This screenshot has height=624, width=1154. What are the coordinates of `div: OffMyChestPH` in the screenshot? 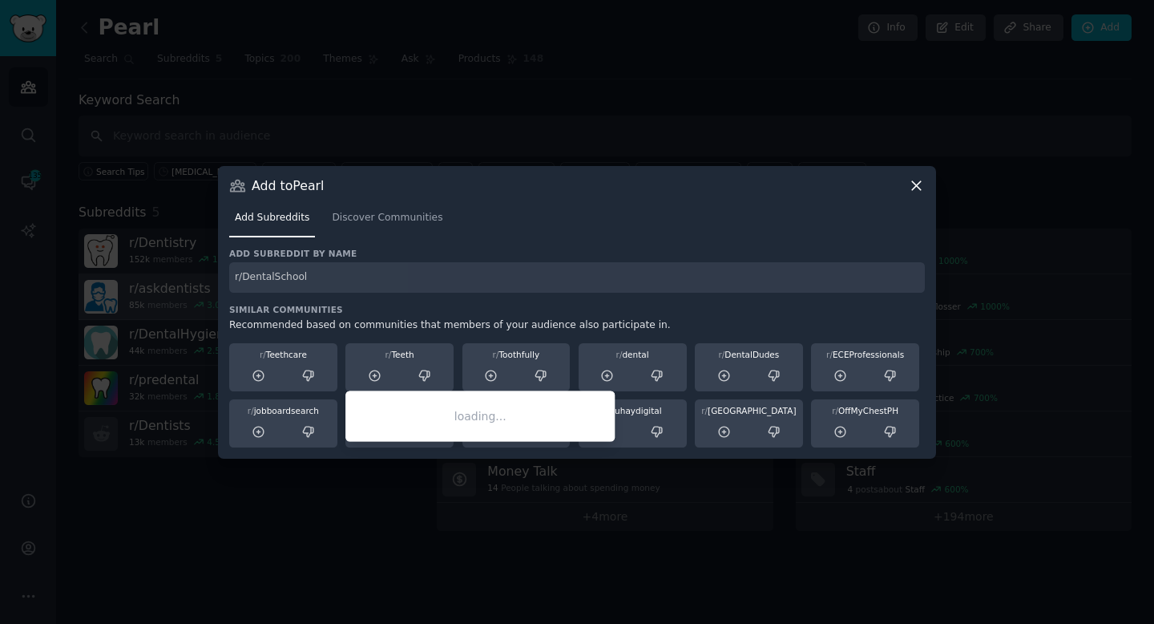 It's located at (865, 410).